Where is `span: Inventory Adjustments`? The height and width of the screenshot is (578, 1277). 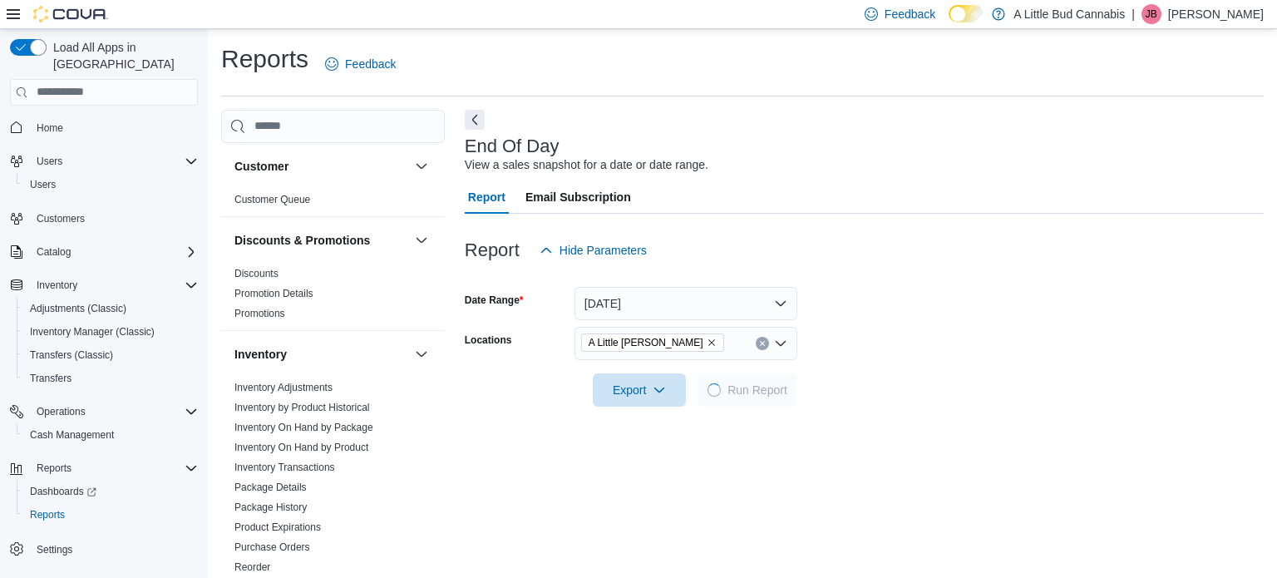
span: Inventory Adjustments is located at coordinates (284, 388).